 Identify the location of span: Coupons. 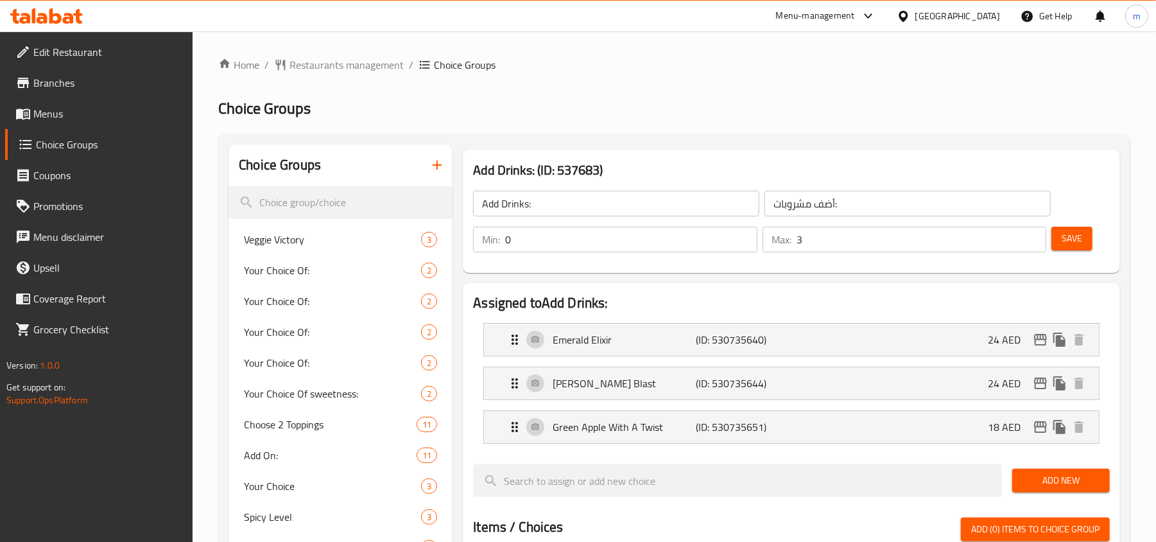
(108, 175).